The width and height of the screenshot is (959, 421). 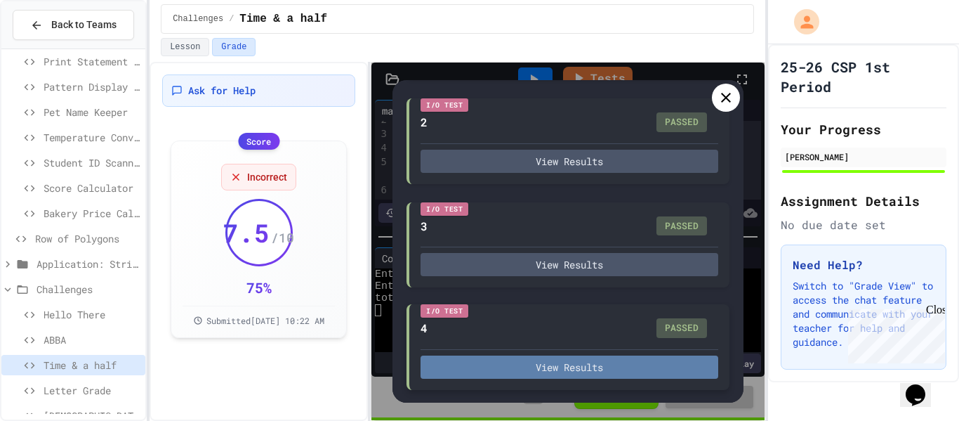 What do you see at coordinates (91, 162) in the screenshot?
I see `span: Student ID Scanner` at bounding box center [91, 162].